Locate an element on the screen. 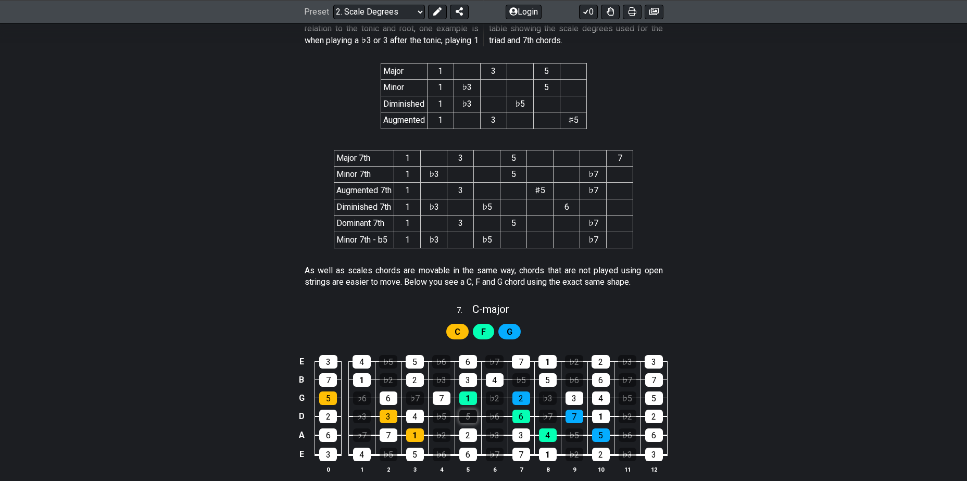 This screenshot has width=967, height=481. td: Augmented 7th is located at coordinates (364, 191).